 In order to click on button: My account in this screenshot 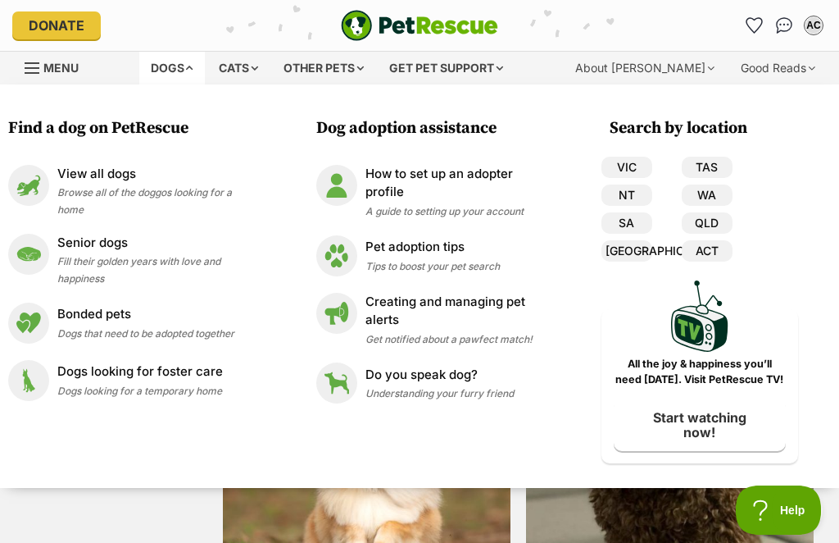, I will do `click(814, 25)`.